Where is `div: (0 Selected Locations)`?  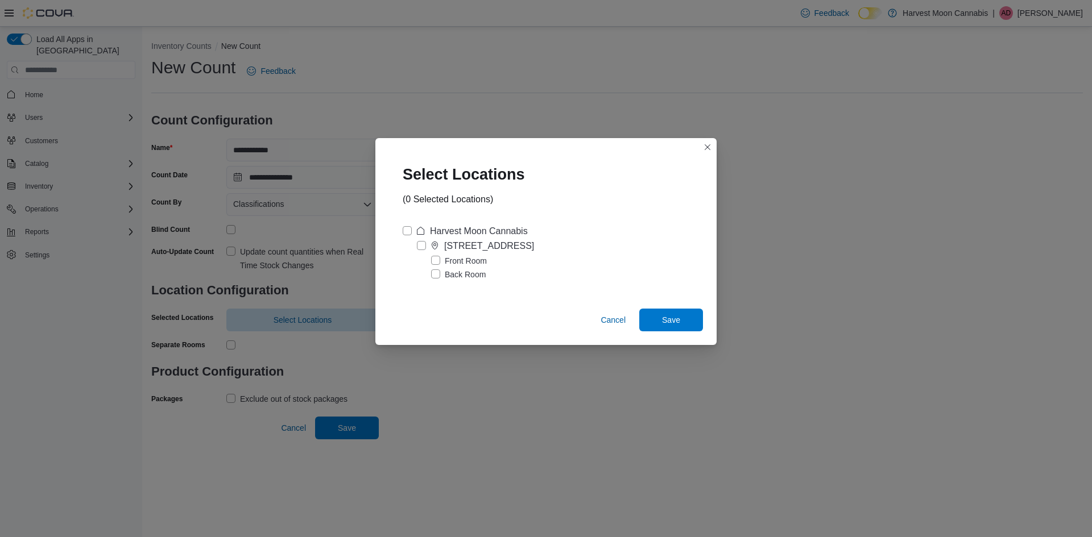 div: (0 Selected Locations) is located at coordinates (448, 200).